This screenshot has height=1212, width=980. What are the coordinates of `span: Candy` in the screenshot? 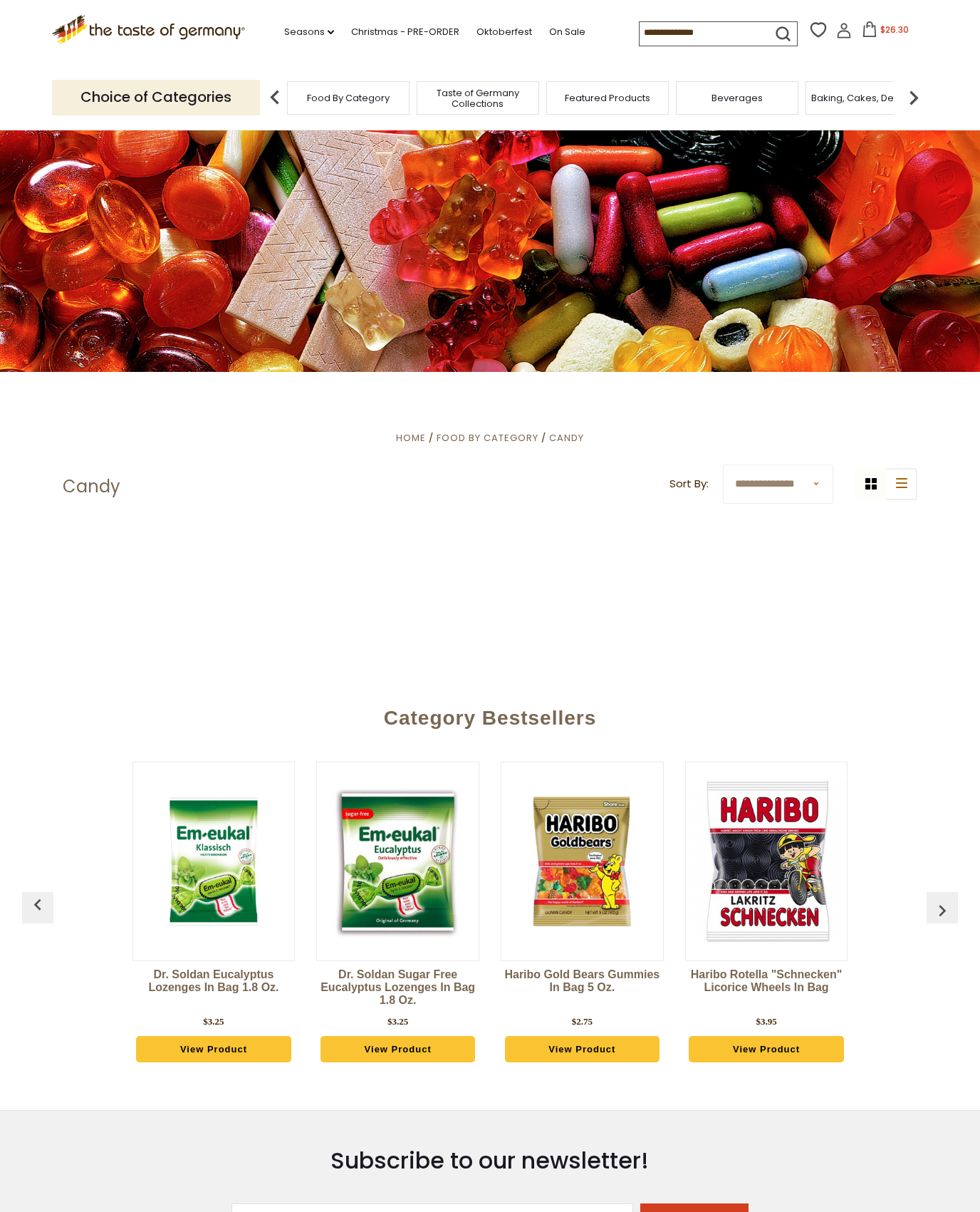 It's located at (567, 438).